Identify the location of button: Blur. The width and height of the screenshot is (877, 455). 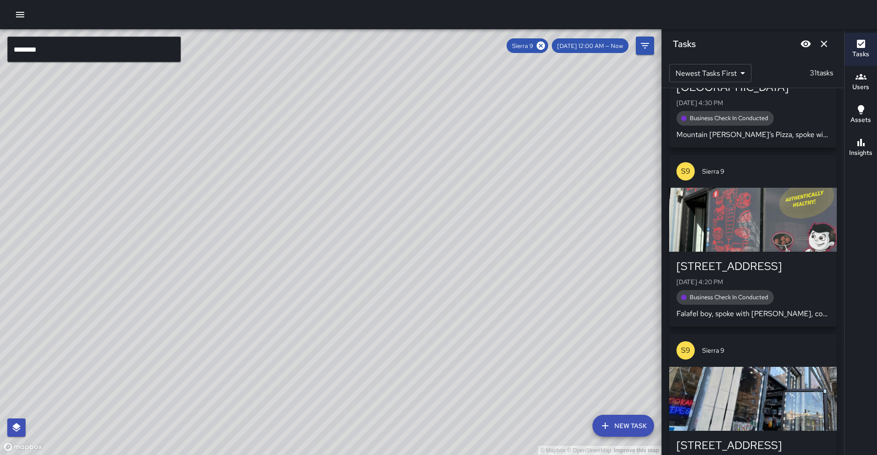
(806, 44).